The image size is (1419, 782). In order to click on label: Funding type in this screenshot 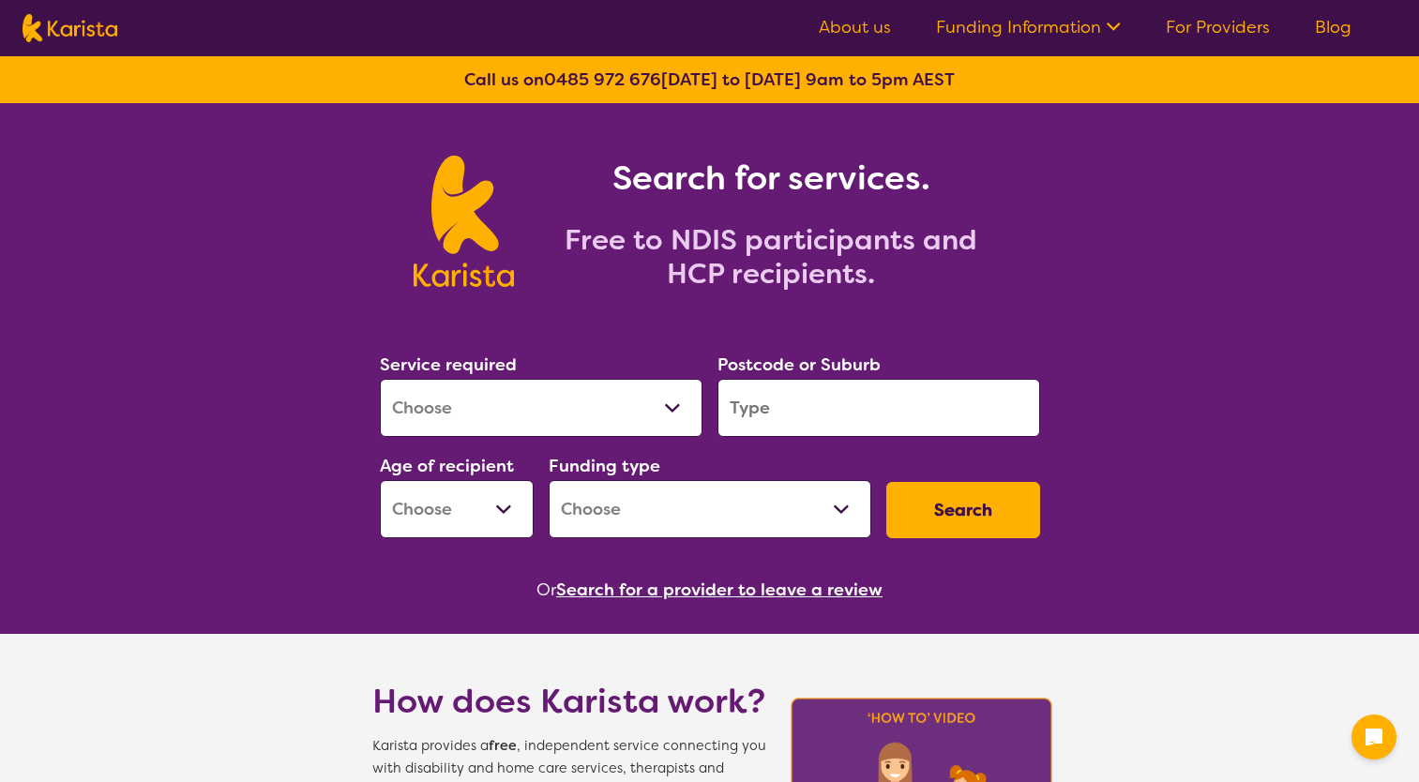, I will do `click(604, 466)`.